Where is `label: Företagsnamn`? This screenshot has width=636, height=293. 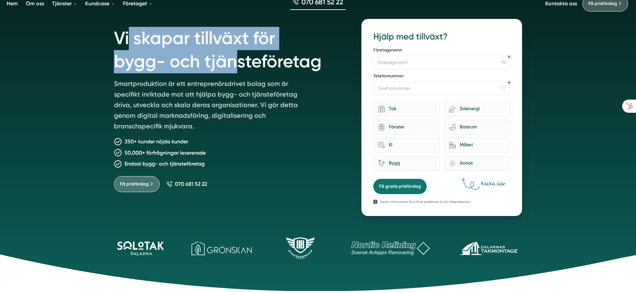 label: Företagsnamn is located at coordinates (442, 51).